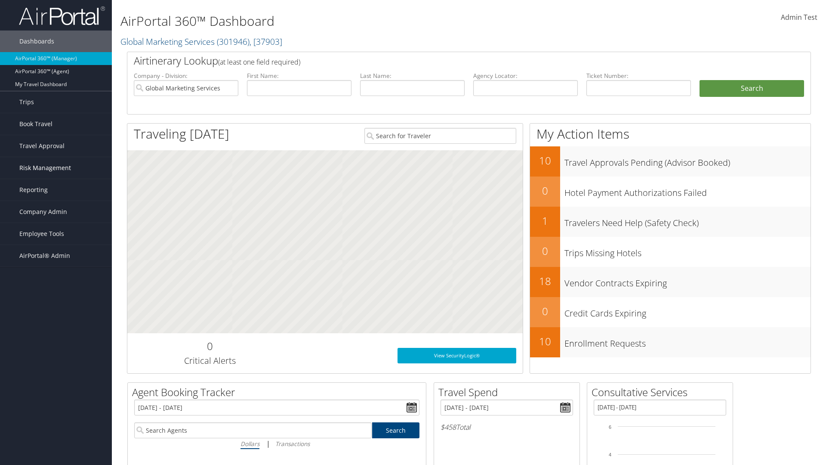  What do you see at coordinates (670, 191) in the screenshot?
I see `a: 0Hotel Payment Authorizations Failed` at bounding box center [670, 191].